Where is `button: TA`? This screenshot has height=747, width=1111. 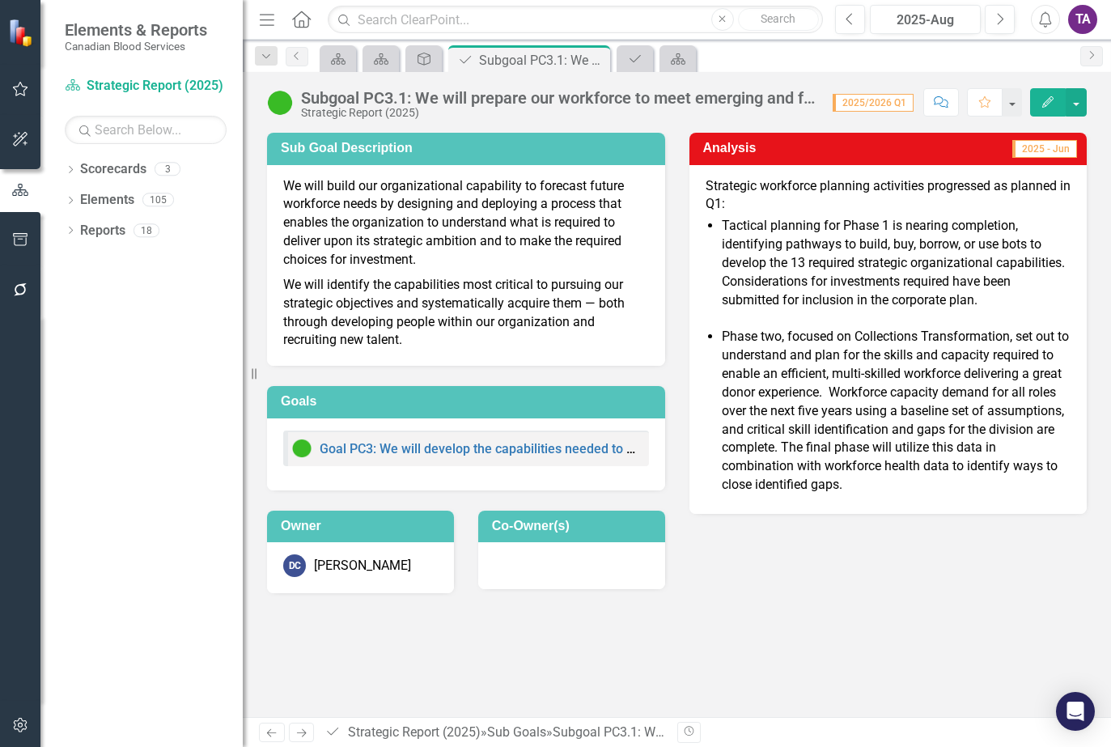 button: TA is located at coordinates (1082, 19).